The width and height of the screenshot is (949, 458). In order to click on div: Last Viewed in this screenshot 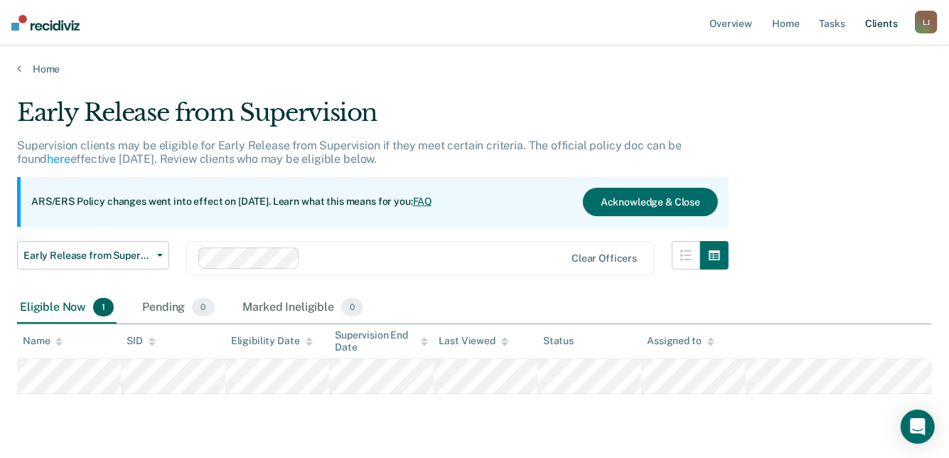, I will do `click(473, 340)`.